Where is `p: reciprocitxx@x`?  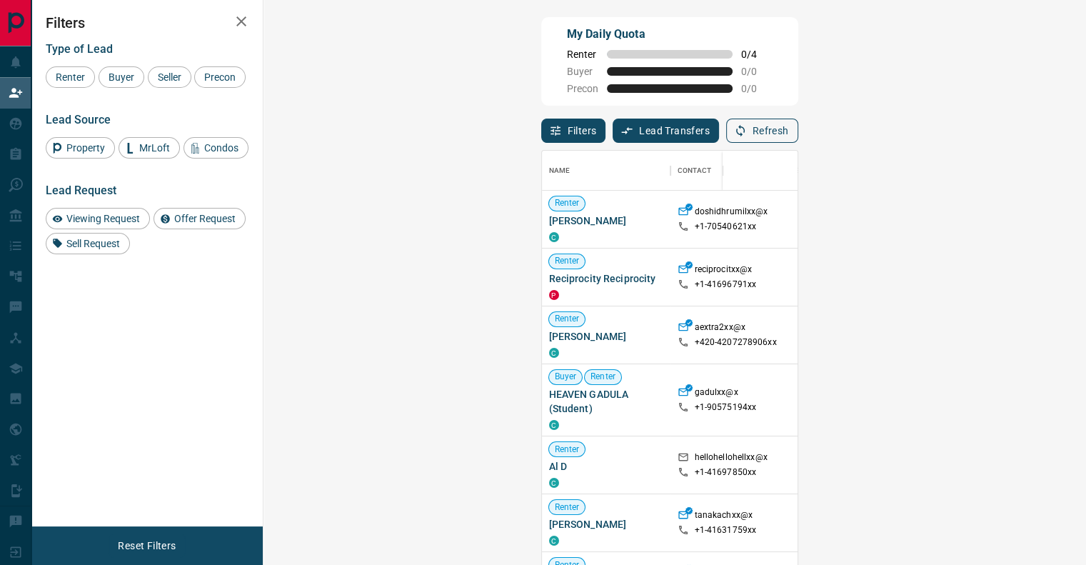 p: reciprocitxx@x is located at coordinates (723, 271).